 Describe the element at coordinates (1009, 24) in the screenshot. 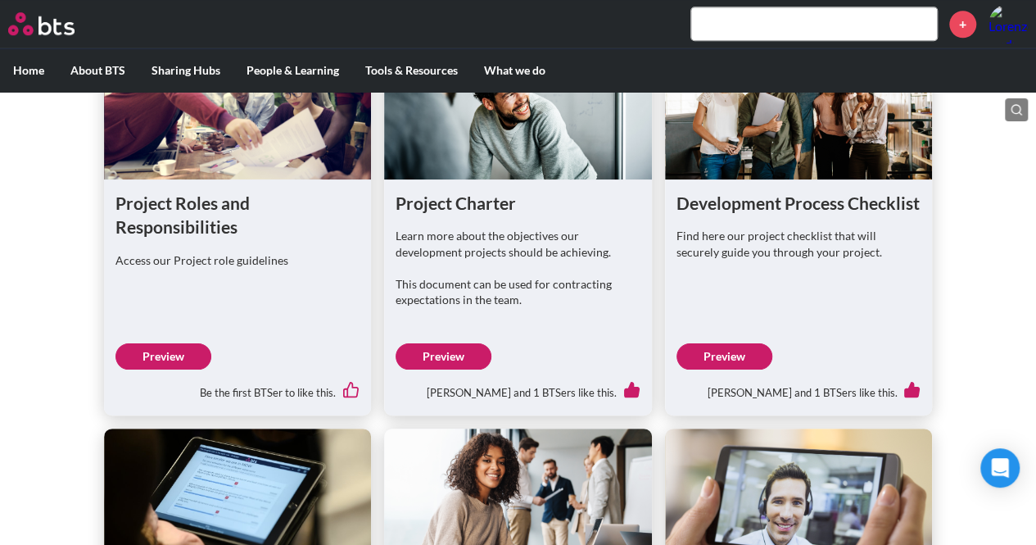

I see `img: Lorenzo Andretti` at that location.